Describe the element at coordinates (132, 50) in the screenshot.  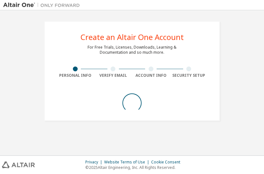
I see `div: For Free Trials, Licenses, Downloads, Learning & Documentation and so much more.` at that location.